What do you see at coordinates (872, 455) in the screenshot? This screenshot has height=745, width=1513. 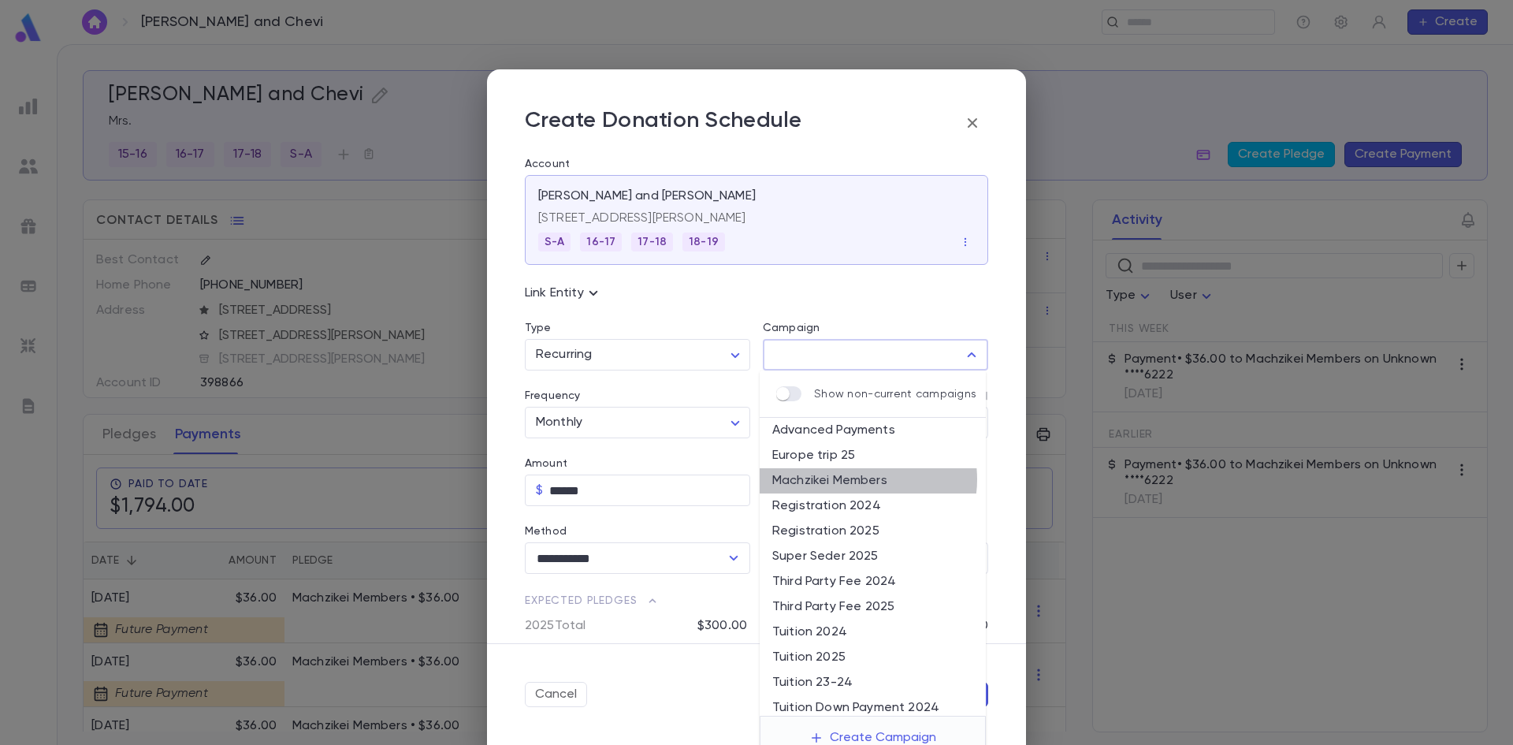 I see `li: Europe trip 25` at bounding box center [872, 455].